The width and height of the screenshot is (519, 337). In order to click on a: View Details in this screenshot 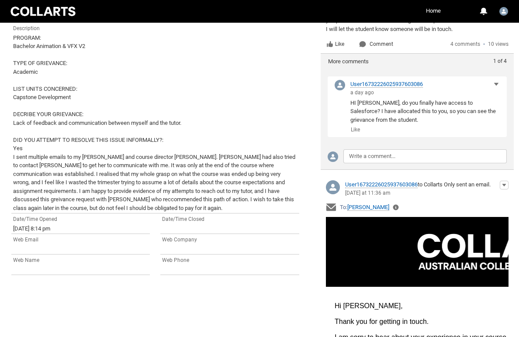, I will do `click(396, 207)`.